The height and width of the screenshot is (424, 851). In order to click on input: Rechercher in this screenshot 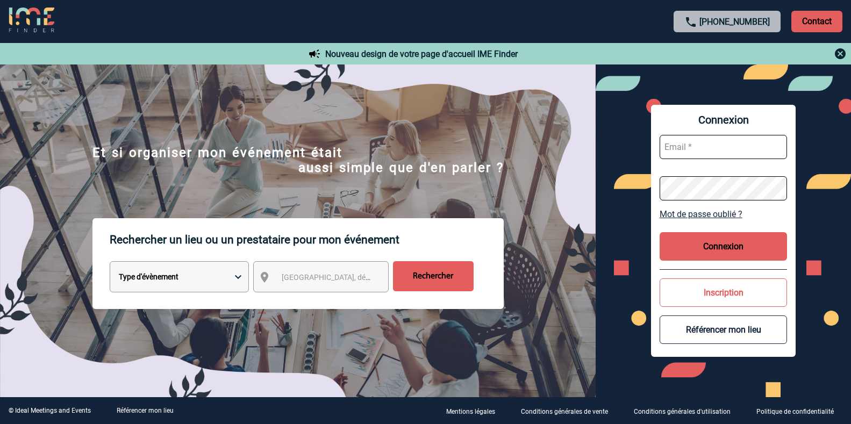, I will do `click(433, 276)`.